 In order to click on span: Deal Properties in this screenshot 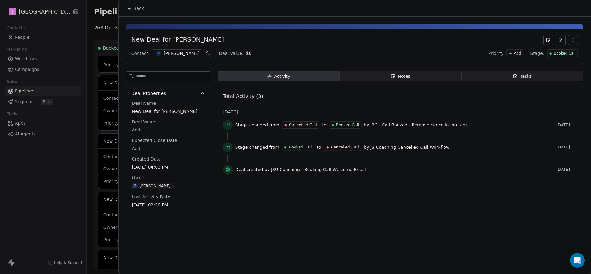, I will do `click(149, 93)`.